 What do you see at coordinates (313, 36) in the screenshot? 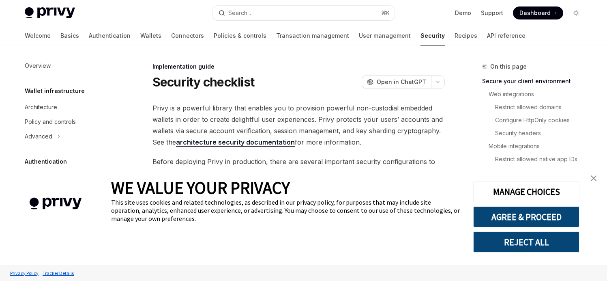
I see `a: Transaction management` at bounding box center [313, 36].